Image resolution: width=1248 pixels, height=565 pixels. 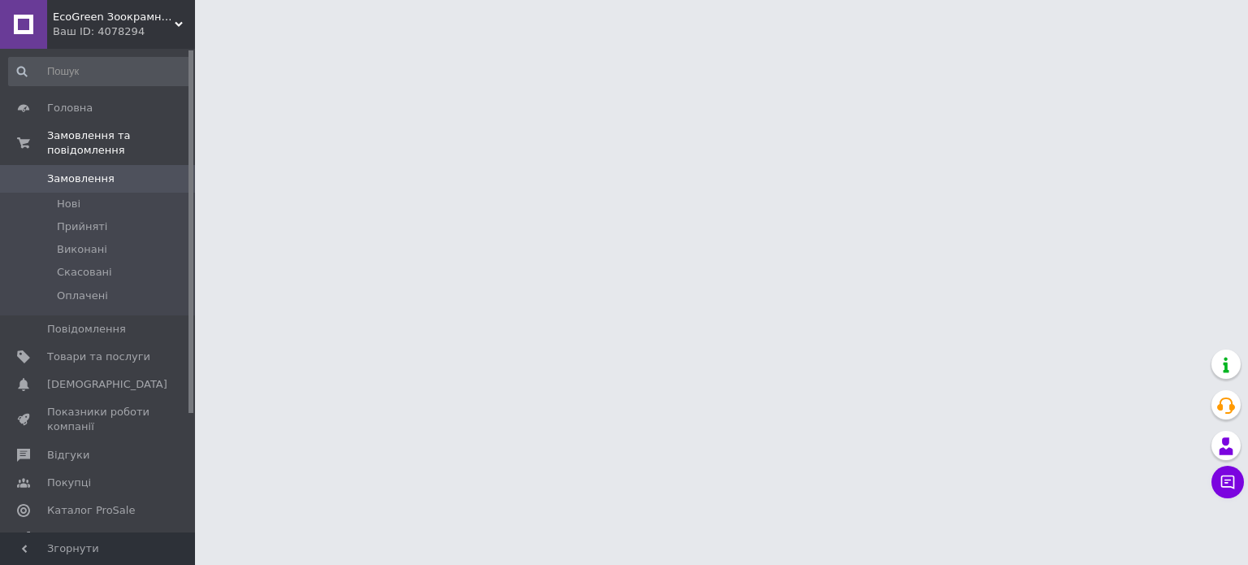 I want to click on span: Показники роботи компанії, so click(x=98, y=419).